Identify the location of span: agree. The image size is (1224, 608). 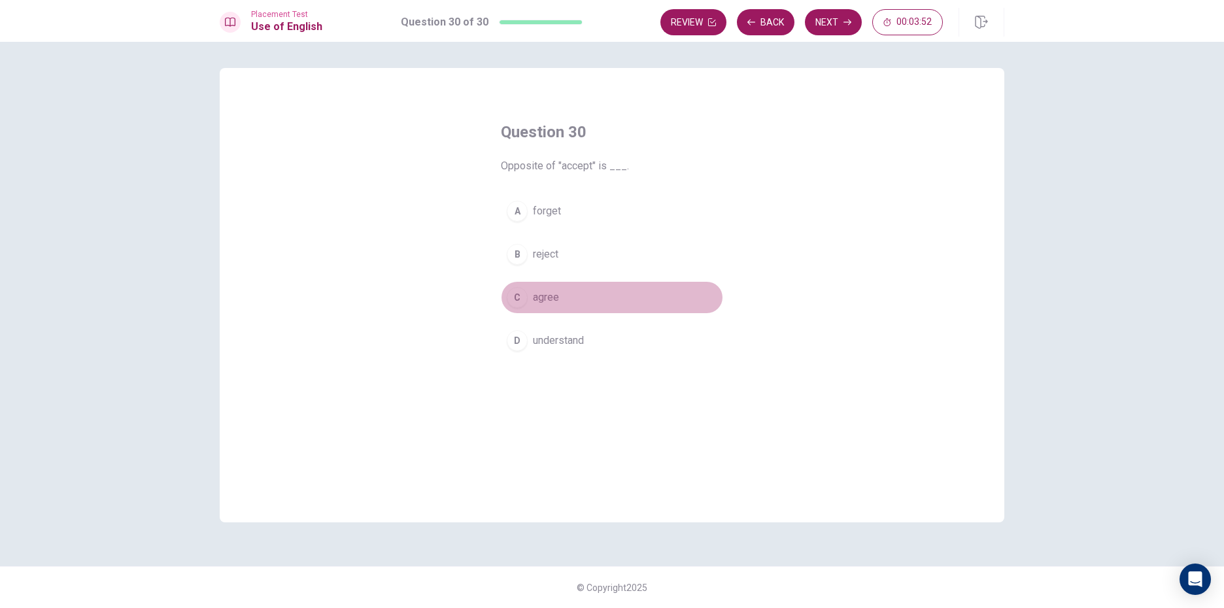
(546, 298).